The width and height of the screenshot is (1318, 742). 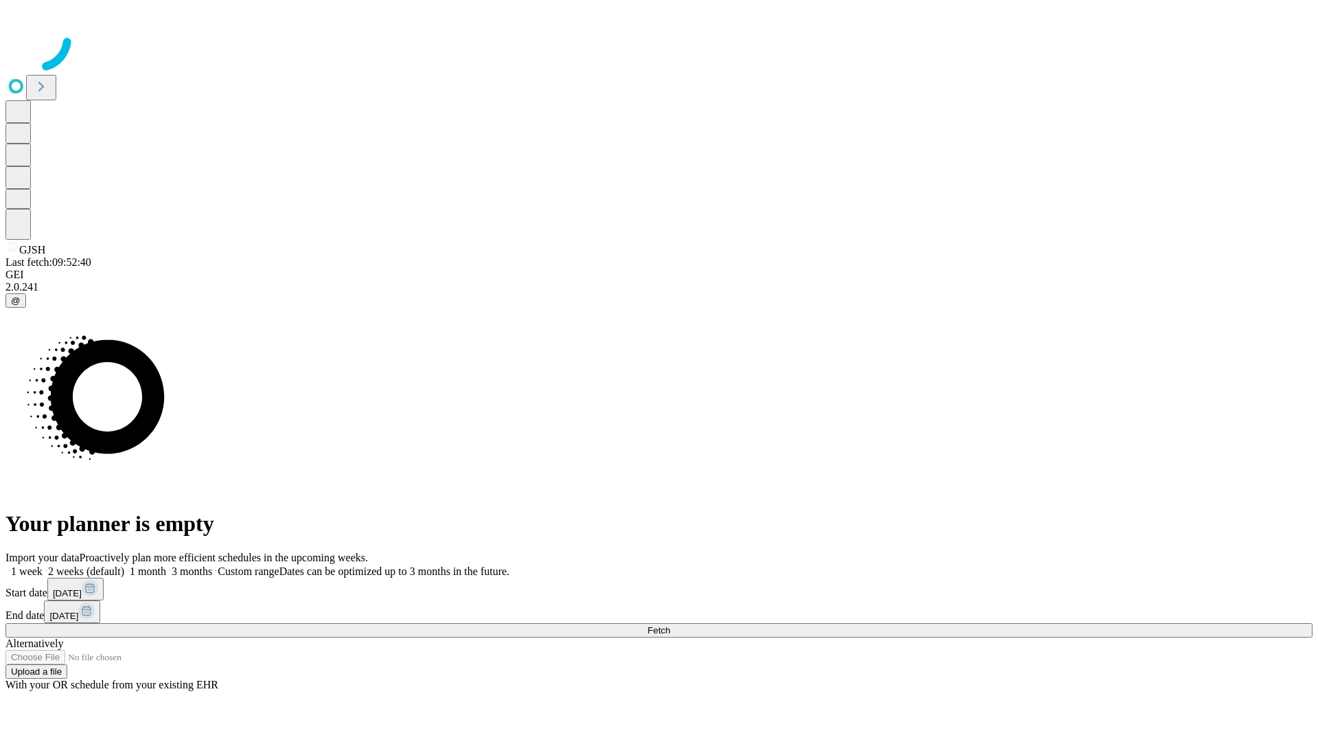 What do you see at coordinates (248, 571) in the screenshot?
I see `span: Custom range` at bounding box center [248, 571].